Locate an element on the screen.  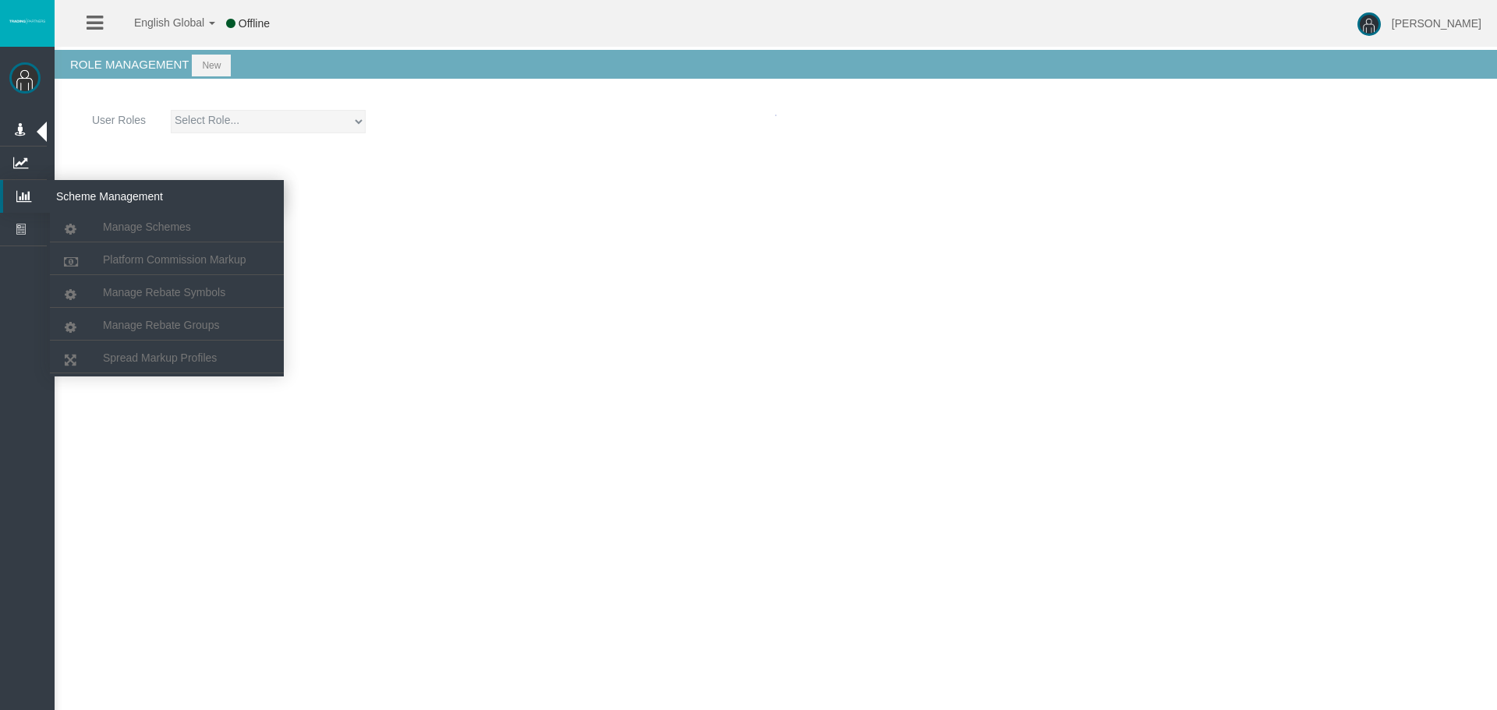
img: user-image is located at coordinates (1369, 24).